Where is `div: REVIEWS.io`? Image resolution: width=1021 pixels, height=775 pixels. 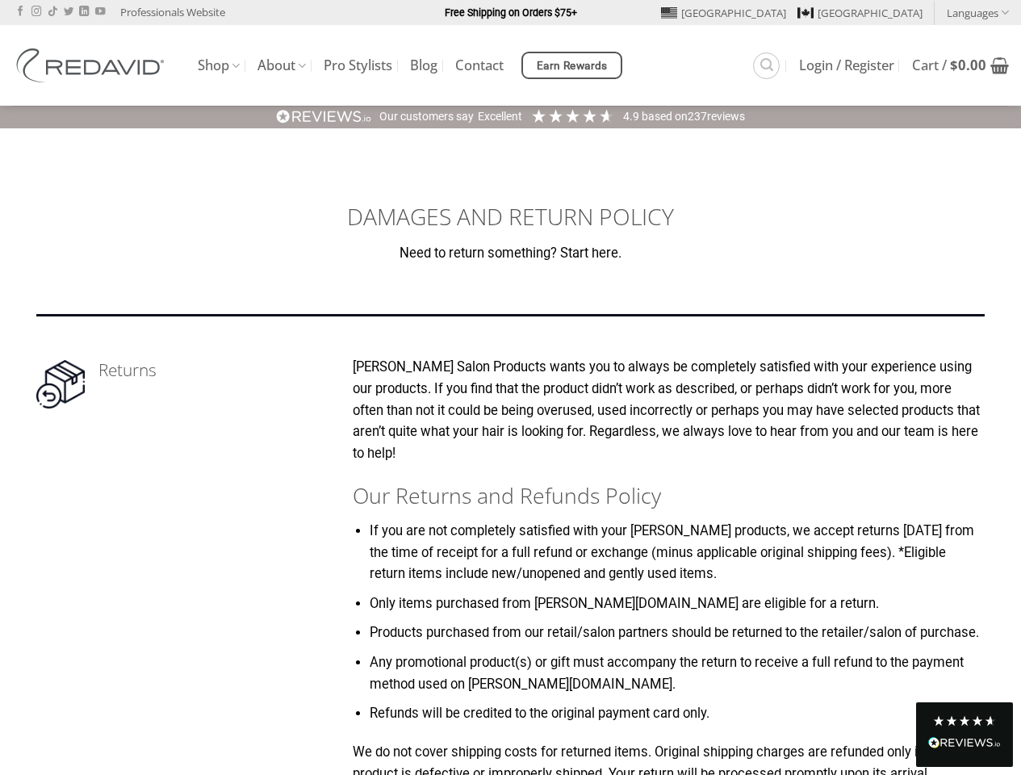 div: REVIEWS.io is located at coordinates (964, 742).